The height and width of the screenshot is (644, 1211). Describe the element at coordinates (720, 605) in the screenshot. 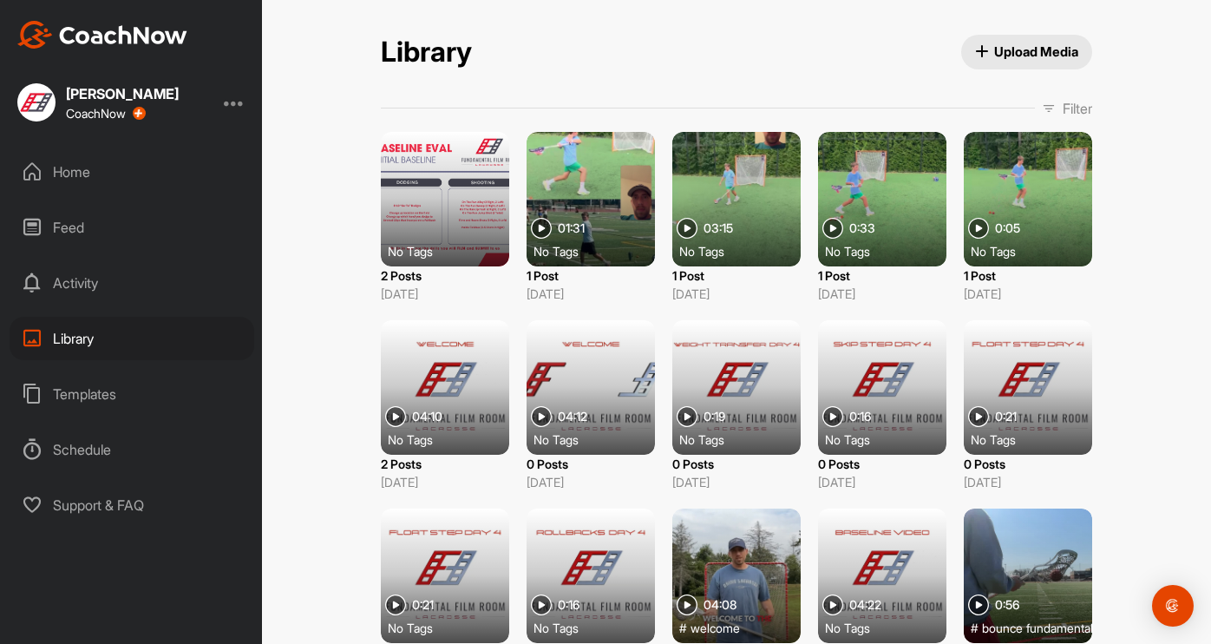

I see `span: 04:08` at that location.